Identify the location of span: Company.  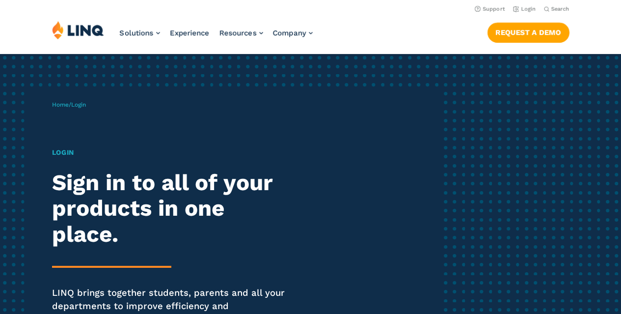
(290, 33).